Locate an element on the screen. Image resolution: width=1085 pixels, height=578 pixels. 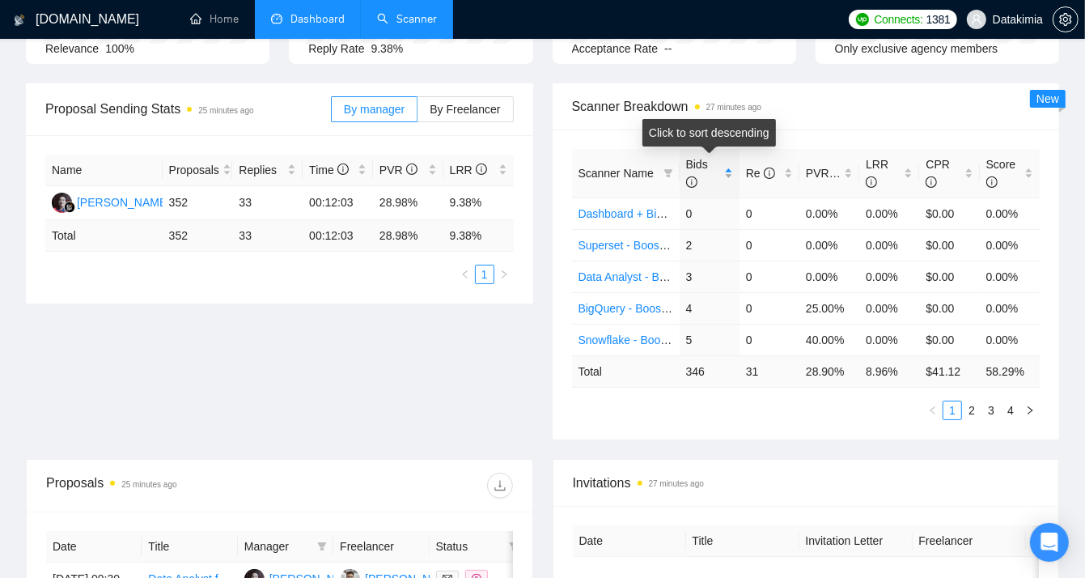
td: 28.90 % is located at coordinates (829, 371).